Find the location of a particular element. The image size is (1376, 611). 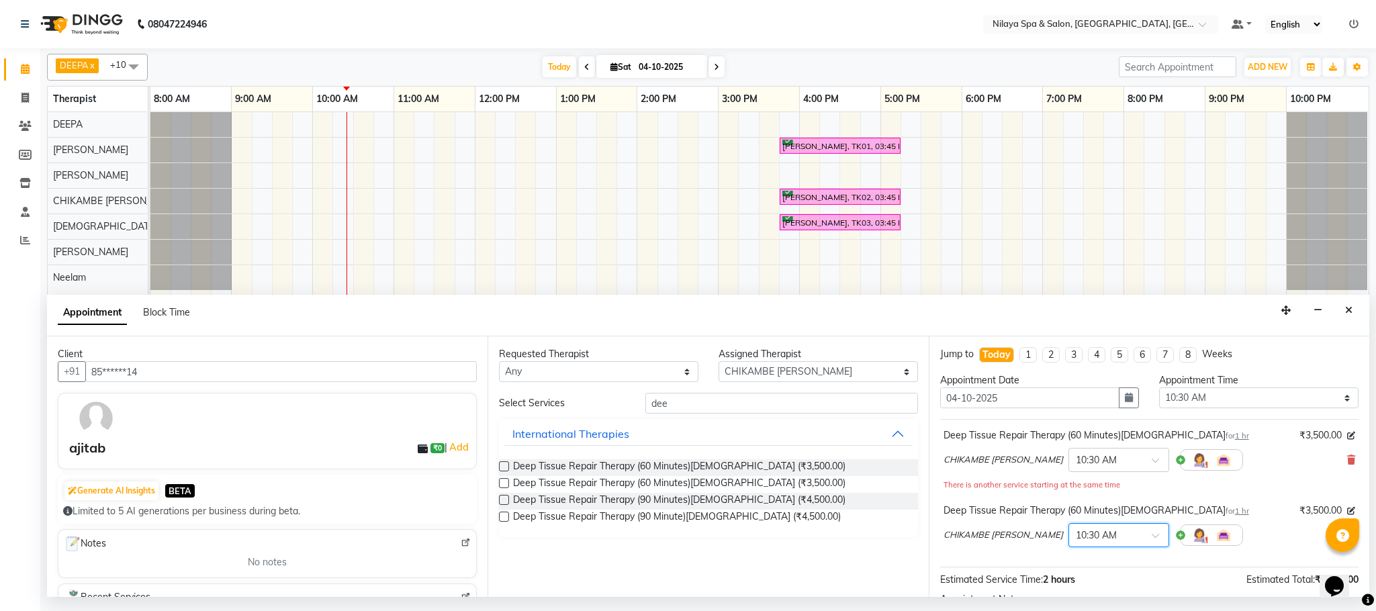

div: Assigned Therapist is located at coordinates (818, 354).